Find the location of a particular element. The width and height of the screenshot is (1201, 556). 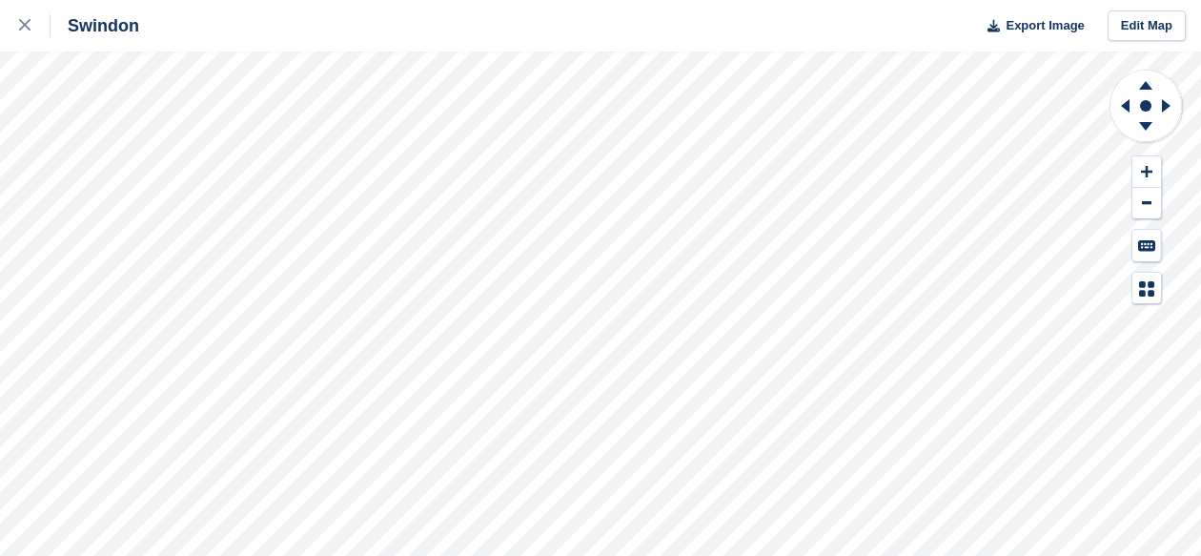

button: Zoom Out is located at coordinates (1146, 203).